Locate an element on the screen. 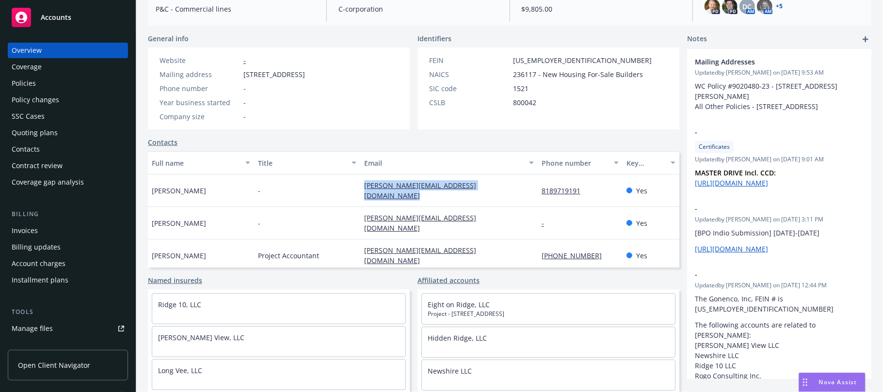  div: Policies is located at coordinates (24, 83).